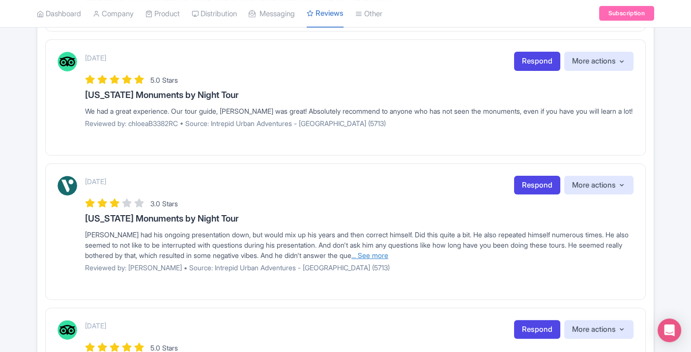  Describe the element at coordinates (113, 14) in the screenshot. I see `a: Company` at that location.